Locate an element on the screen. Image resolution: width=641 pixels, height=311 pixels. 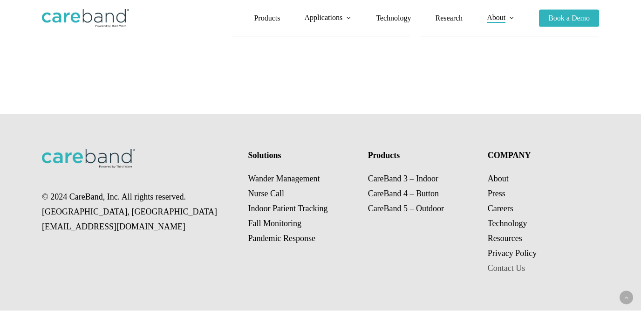
p: Wander Management Nurse Call Indoor Patient Tracking Fall Monitoring is located at coordinates (302, 208).